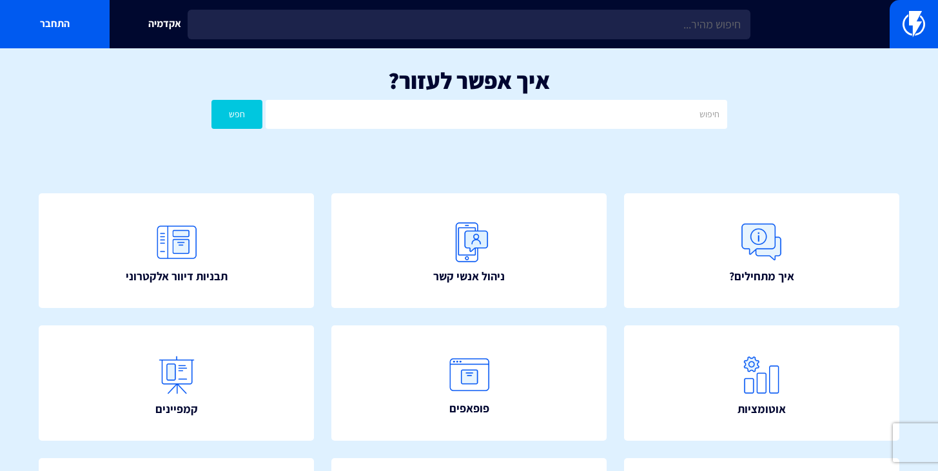 This screenshot has height=471, width=938. What do you see at coordinates (762, 277) in the screenshot?
I see `span: איך מתחילים?` at bounding box center [762, 277].